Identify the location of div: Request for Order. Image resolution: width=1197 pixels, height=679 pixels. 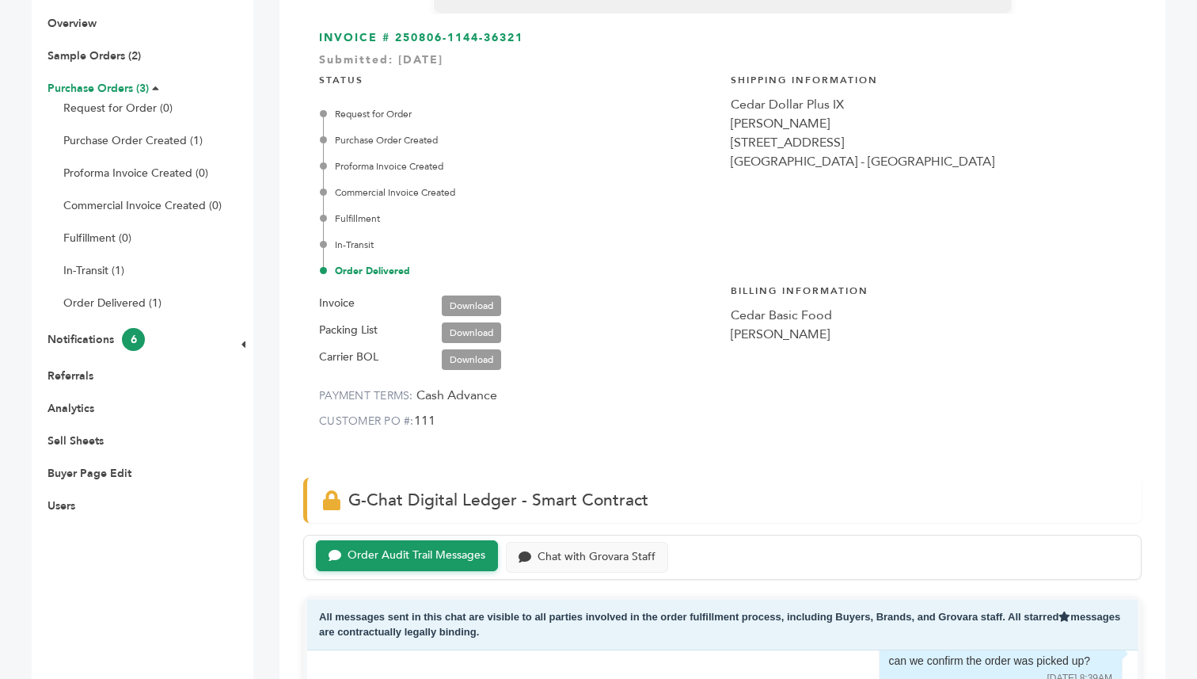
(519, 114).